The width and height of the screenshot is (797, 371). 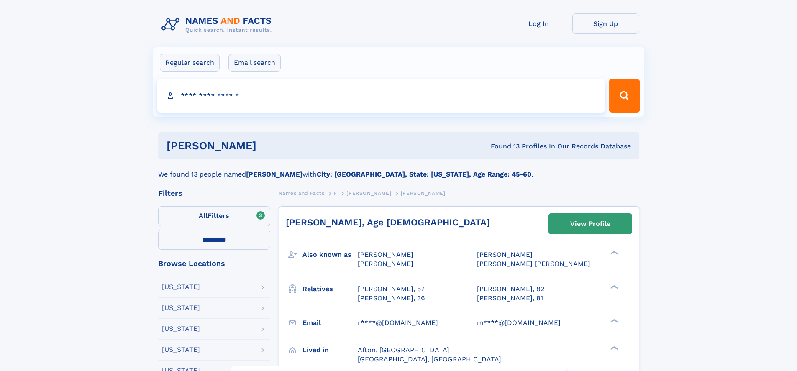 I want to click on a: Sign Up, so click(x=606, y=23).